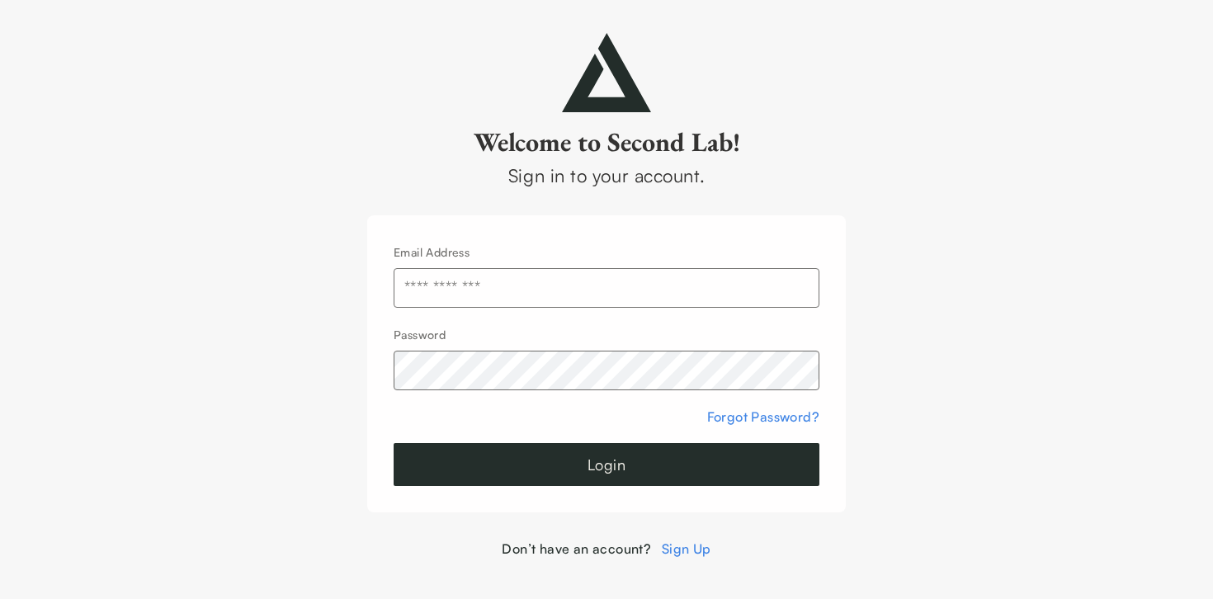 This screenshot has width=1213, height=599. What do you see at coordinates (606, 73) in the screenshot?
I see `img: secondlab-logo` at bounding box center [606, 73].